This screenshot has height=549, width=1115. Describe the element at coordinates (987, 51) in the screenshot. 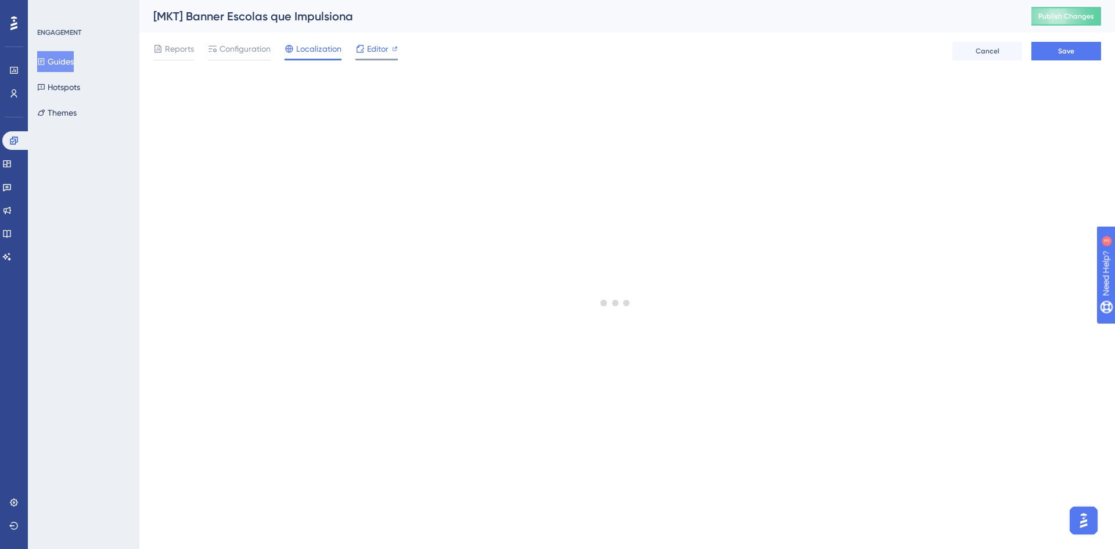

I see `span: Cancel` at that location.